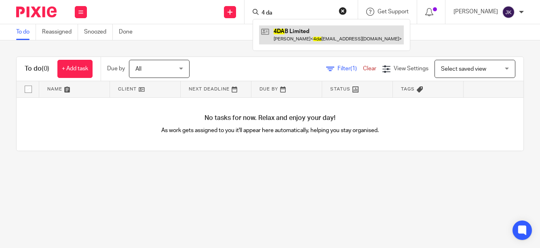 This screenshot has width=540, height=248. I want to click on a: + Add task, so click(75, 69).